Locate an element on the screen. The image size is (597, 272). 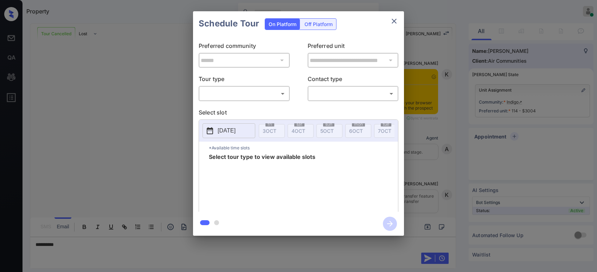
p: Preferred unit is located at coordinates (353, 47).